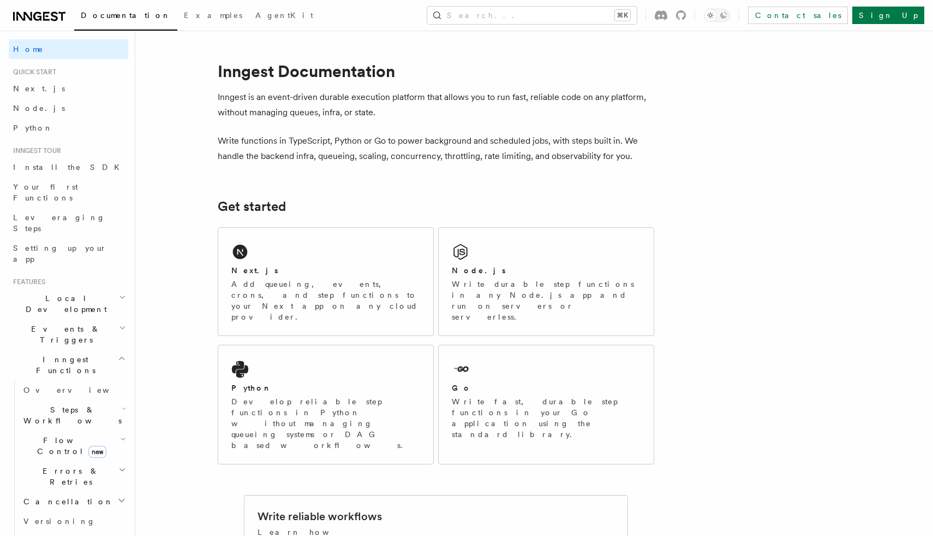  What do you see at coordinates (28, 49) in the screenshot?
I see `span: Home` at bounding box center [28, 49].